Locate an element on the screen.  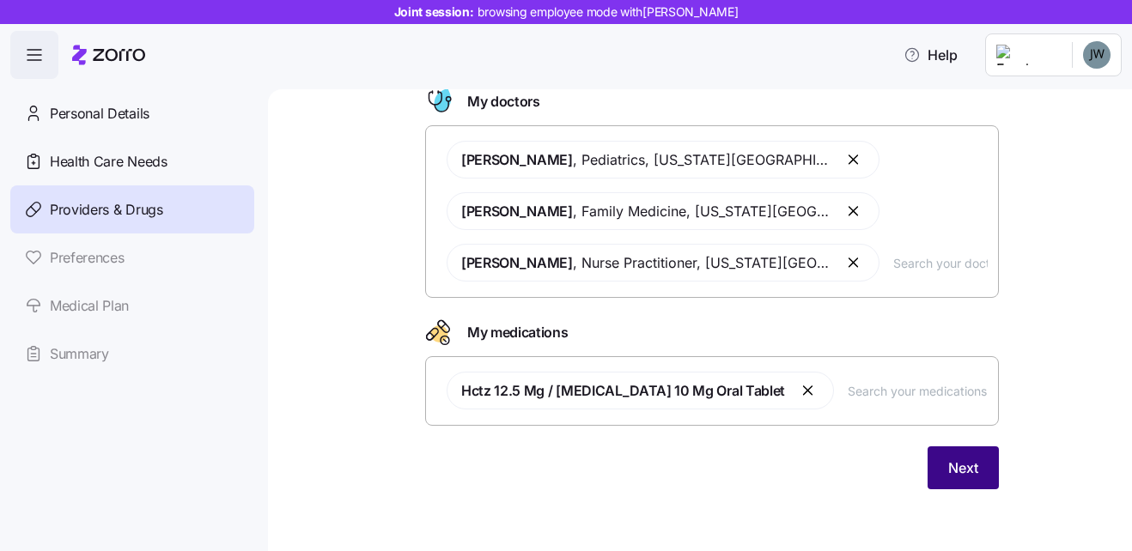
a: Providers & Drugs is located at coordinates (132, 210).